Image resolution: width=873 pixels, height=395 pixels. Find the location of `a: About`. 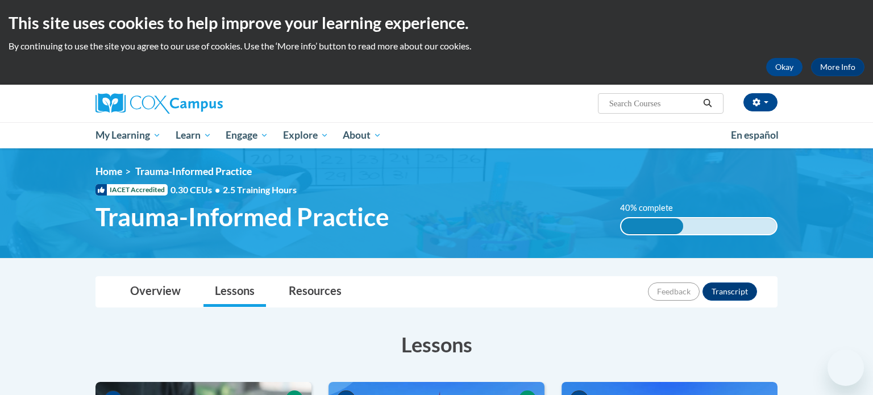

a: About is located at coordinates (362, 135).